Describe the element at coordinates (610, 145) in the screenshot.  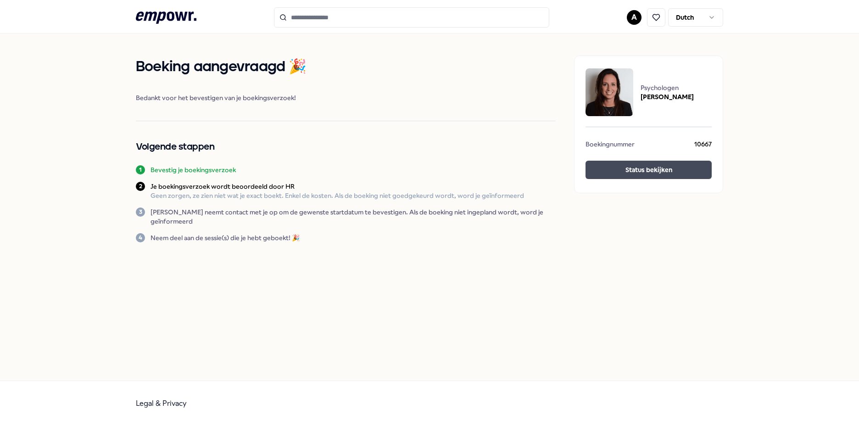
I see `span: Boekingnummer` at that location.